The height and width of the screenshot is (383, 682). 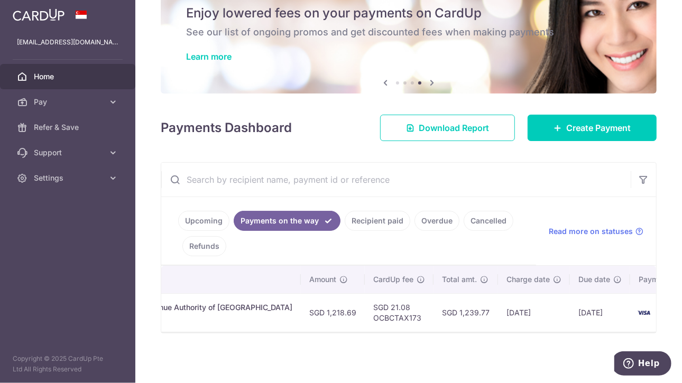 I want to click on a: Upcoming, so click(x=203, y=221).